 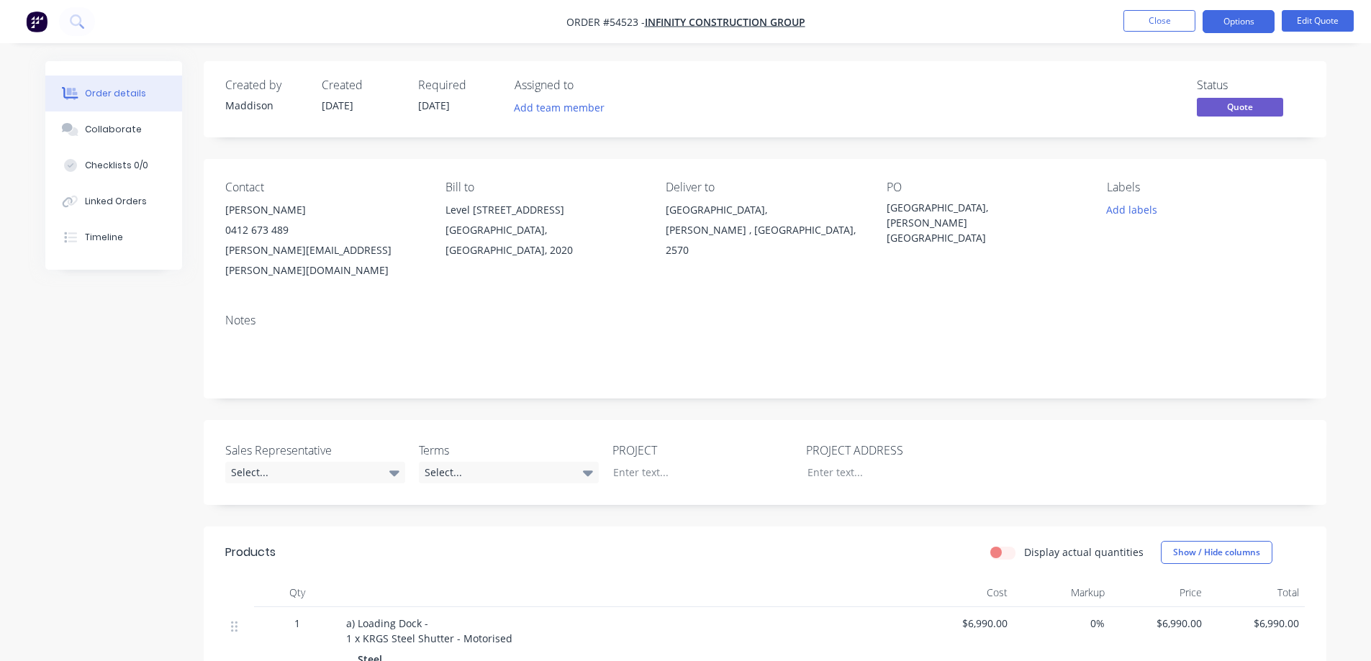 What do you see at coordinates (114, 237) in the screenshot?
I see `button: Timeline` at bounding box center [114, 237].